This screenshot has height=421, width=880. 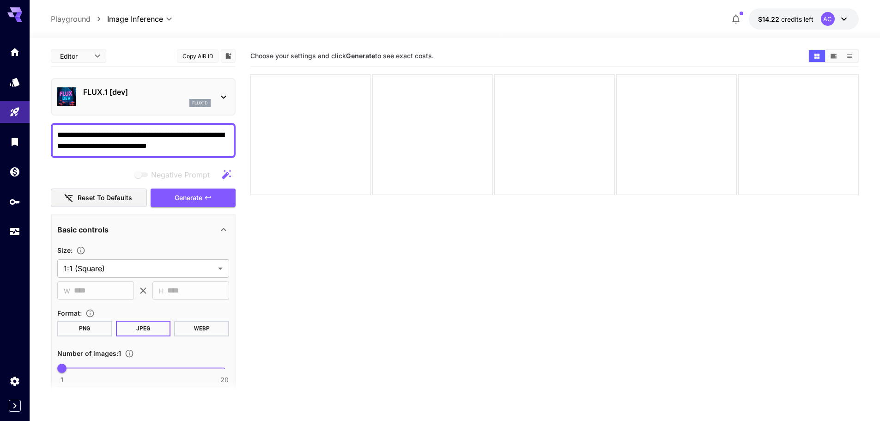 What do you see at coordinates (828, 19) in the screenshot?
I see `div: AC` at bounding box center [828, 19].